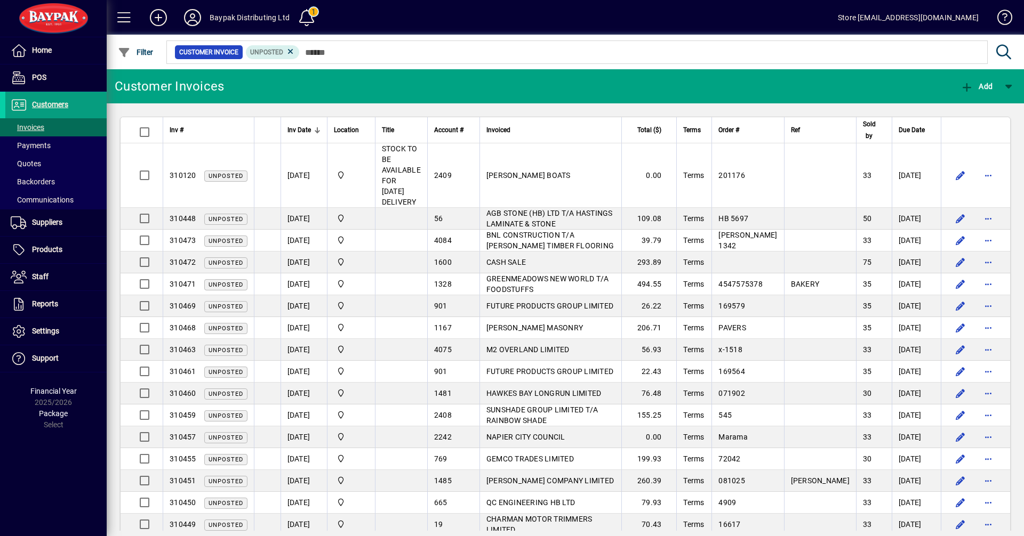 The width and height of the screenshot is (1024, 536). What do you see at coordinates (732, 328) in the screenshot?
I see `span: PAVERS` at bounding box center [732, 328].